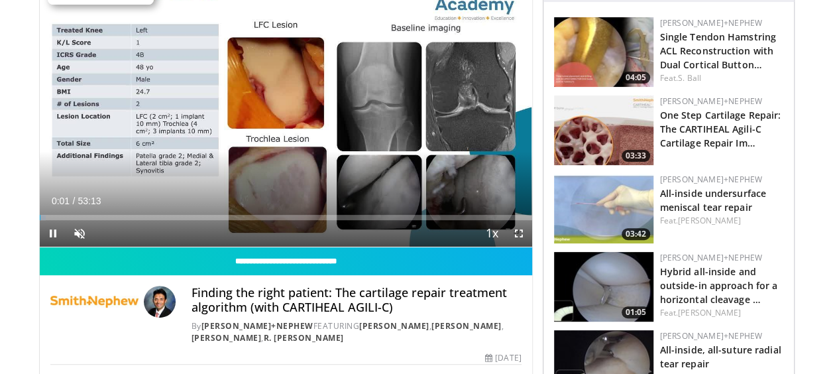 The height and width of the screenshot is (374, 833). I want to click on a: One Step Cartilage Repair: The CARTIHEAL Agili-C Cartilage Repair Im…, so click(720, 129).